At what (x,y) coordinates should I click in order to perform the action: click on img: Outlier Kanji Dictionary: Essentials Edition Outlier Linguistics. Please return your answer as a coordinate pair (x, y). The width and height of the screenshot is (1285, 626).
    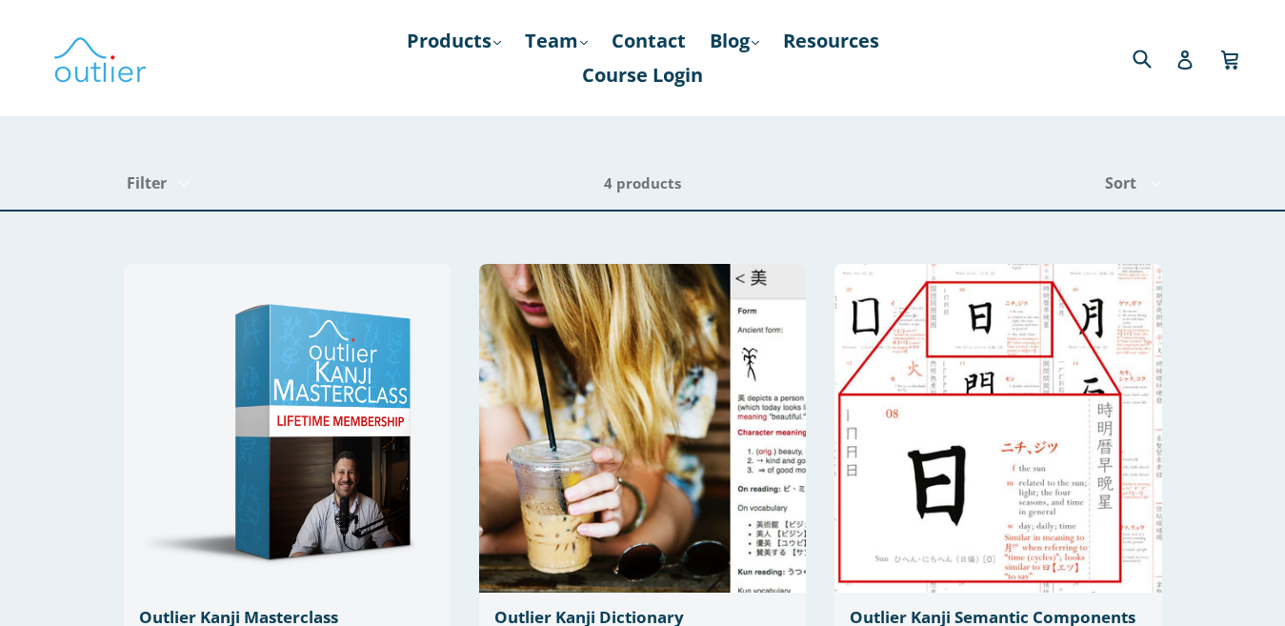
    Looking at the image, I should click on (642, 428).